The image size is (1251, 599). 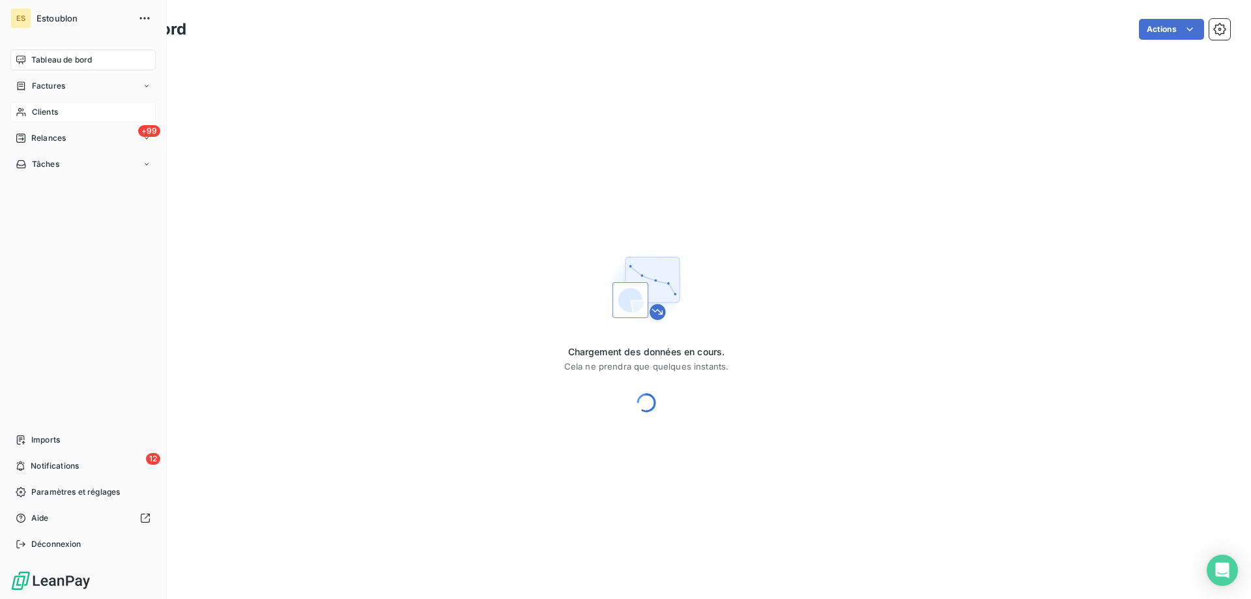 What do you see at coordinates (55, 466) in the screenshot?
I see `span: Notifications` at bounding box center [55, 466].